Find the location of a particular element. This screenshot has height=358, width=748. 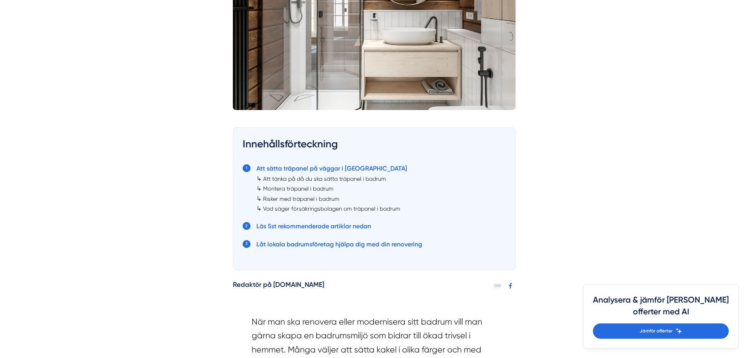

a: Att tänka på då du ska sätta träpanel i badrum is located at coordinates (324, 179).